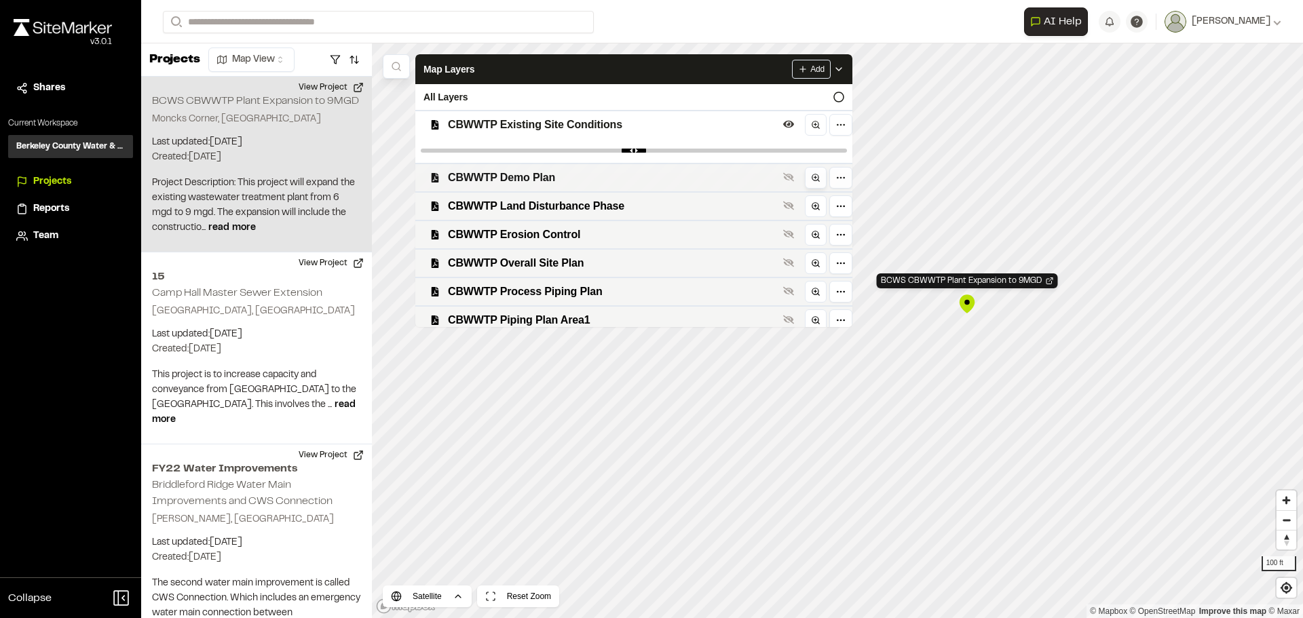 The height and width of the screenshot is (618, 1303). What do you see at coordinates (255, 101) in the screenshot?
I see `h2: BCWS CBWWTP Plant Expansion to 9MGD` at bounding box center [255, 101].